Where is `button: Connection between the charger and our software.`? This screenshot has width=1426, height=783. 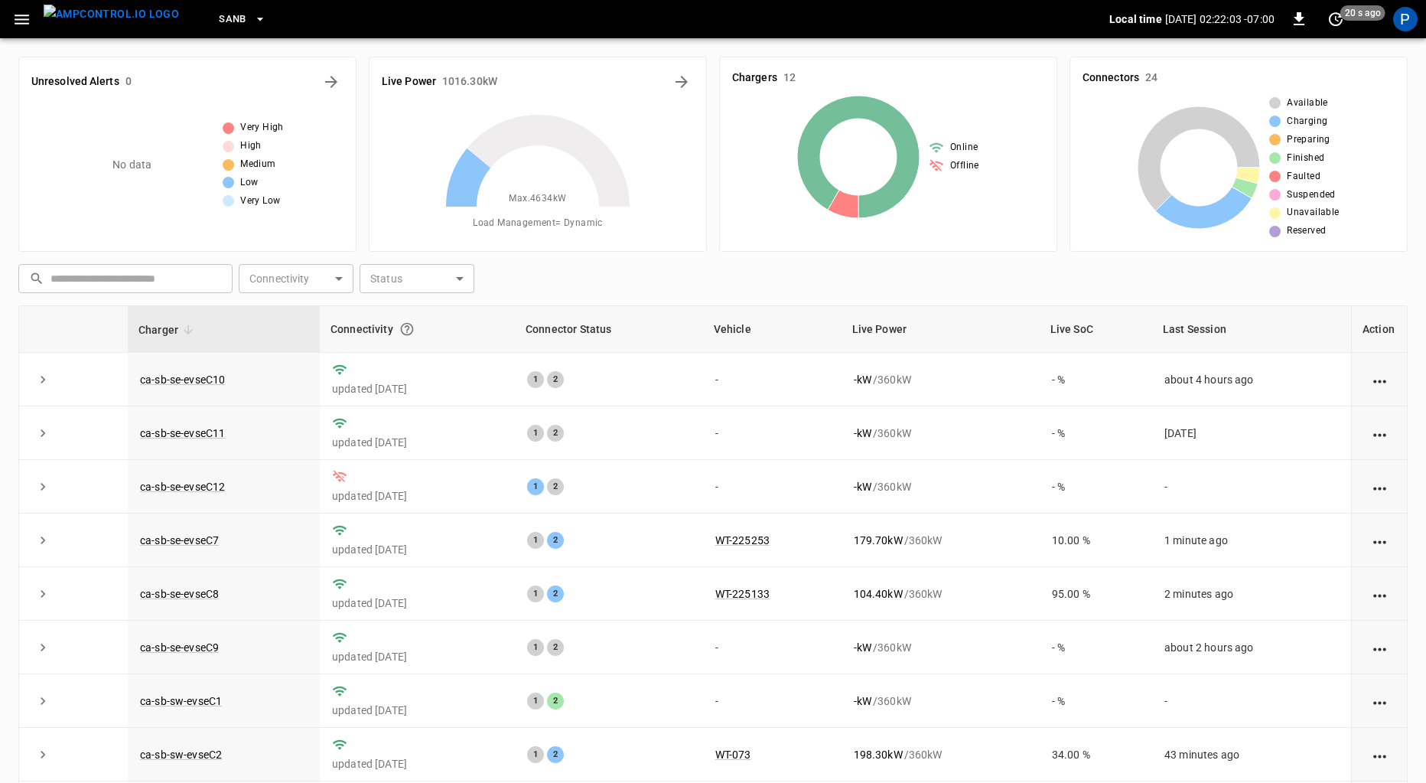 button: Connection between the charger and our software. is located at coordinates (407, 329).